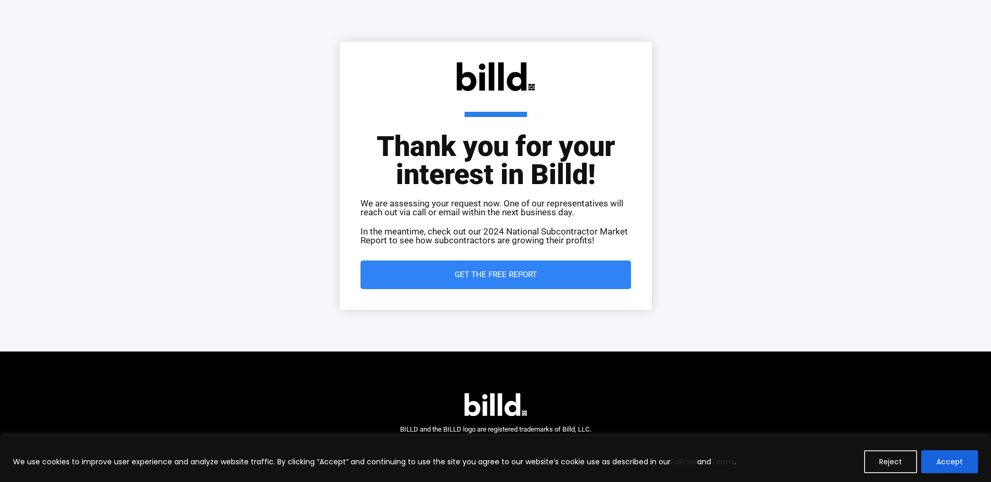 This screenshot has height=482, width=991. What do you see at coordinates (890, 462) in the screenshot?
I see `button: Reject` at bounding box center [890, 462].